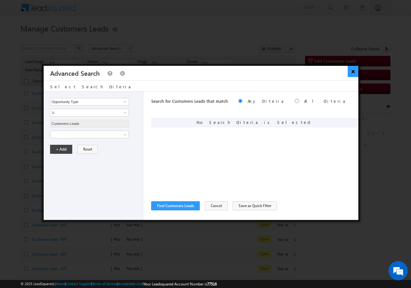 The image size is (411, 288). Describe the element at coordinates (71, 38) in the screenshot. I see `div: Chat with us now` at that location.